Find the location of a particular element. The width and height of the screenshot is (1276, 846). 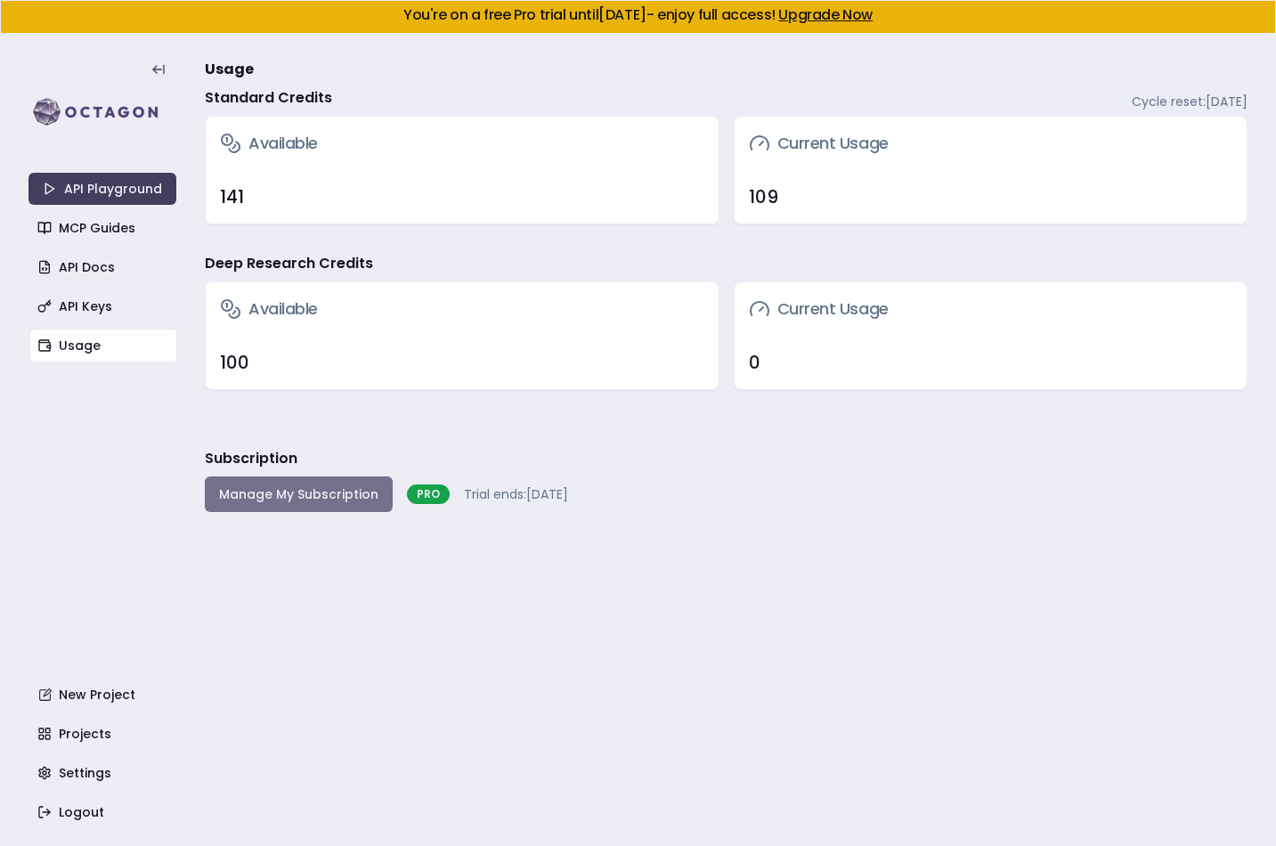

button: Manage My Subscription is located at coordinates (298, 494).